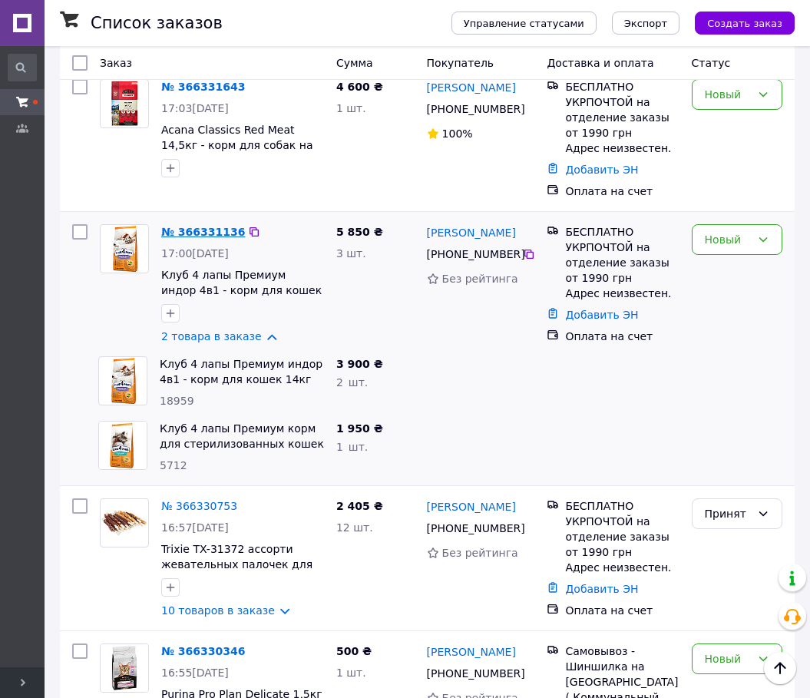  Describe the element at coordinates (645, 23) in the screenshot. I see `span: Экспорт` at that location.